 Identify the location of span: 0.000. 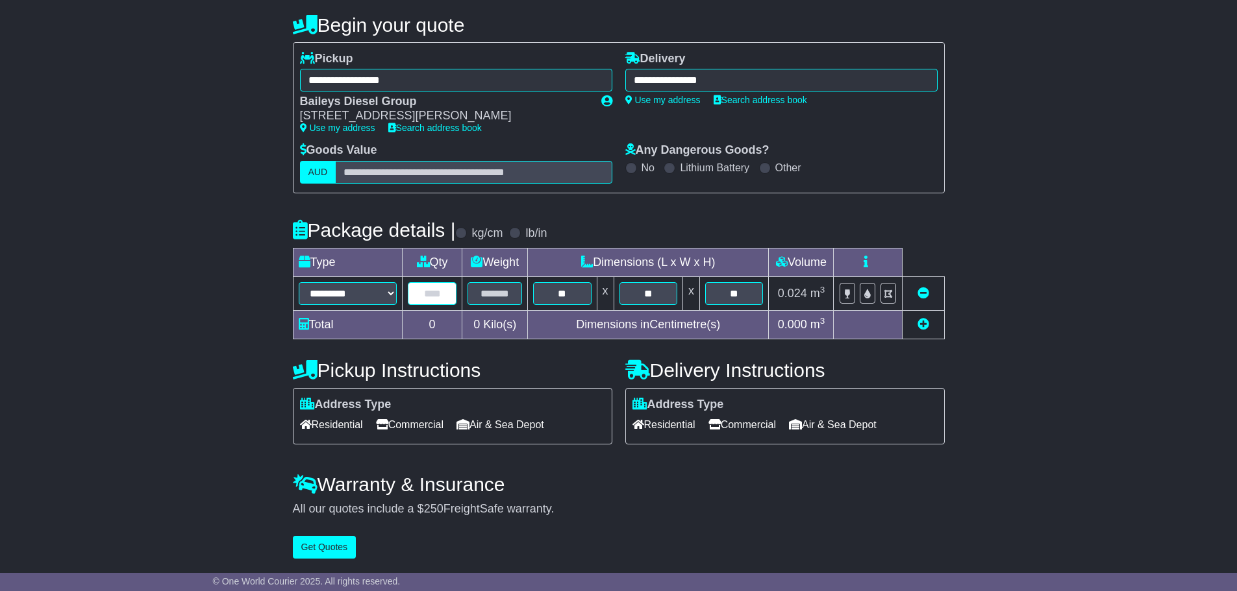
(792, 325).